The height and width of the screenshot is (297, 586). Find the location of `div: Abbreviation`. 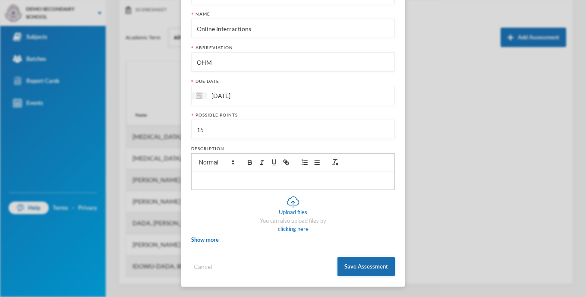

div: Abbreviation is located at coordinates (293, 47).